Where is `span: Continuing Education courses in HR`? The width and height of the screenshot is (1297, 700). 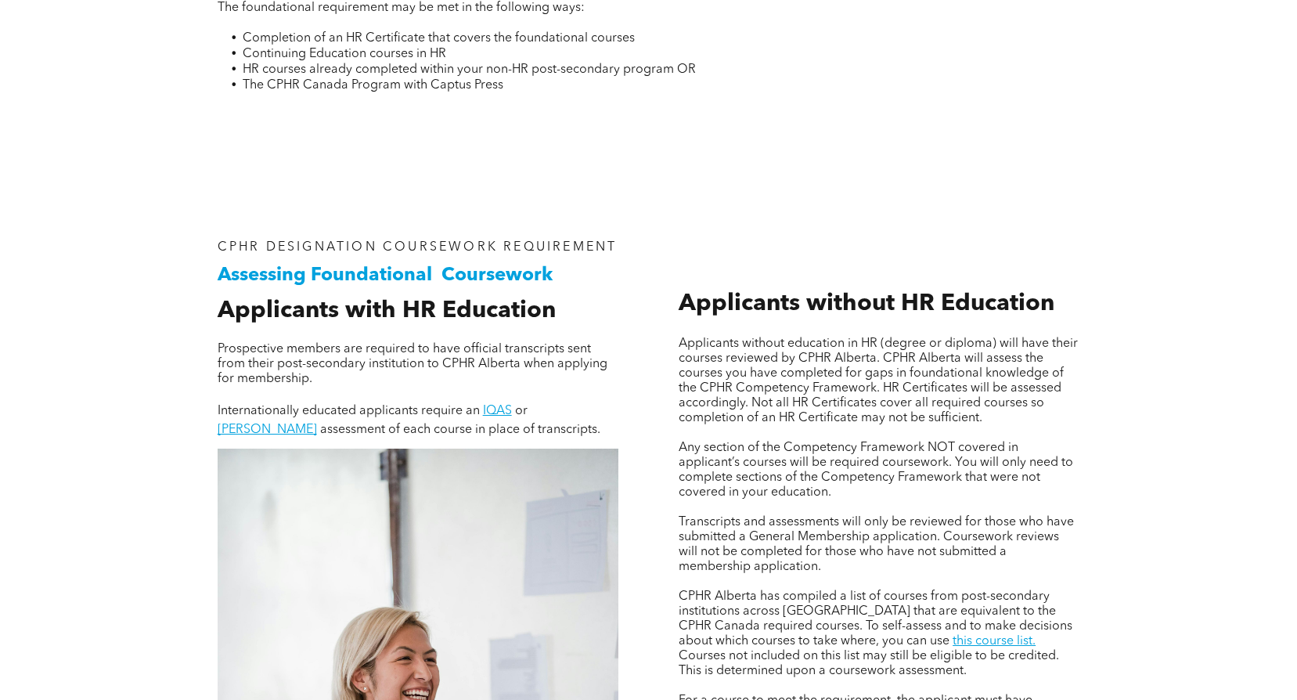
span: Continuing Education courses in HR is located at coordinates (344, 54).